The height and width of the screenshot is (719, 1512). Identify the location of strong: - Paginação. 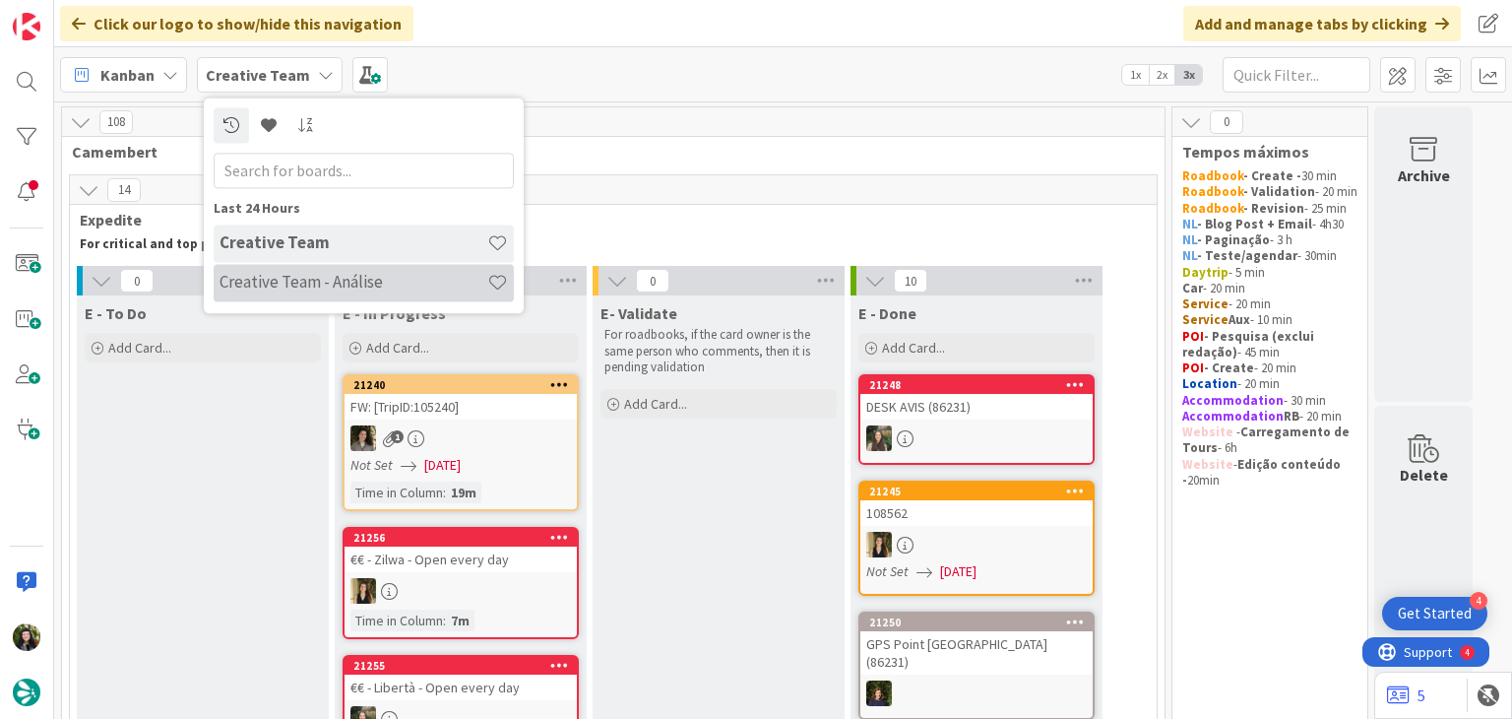
(1234, 239).